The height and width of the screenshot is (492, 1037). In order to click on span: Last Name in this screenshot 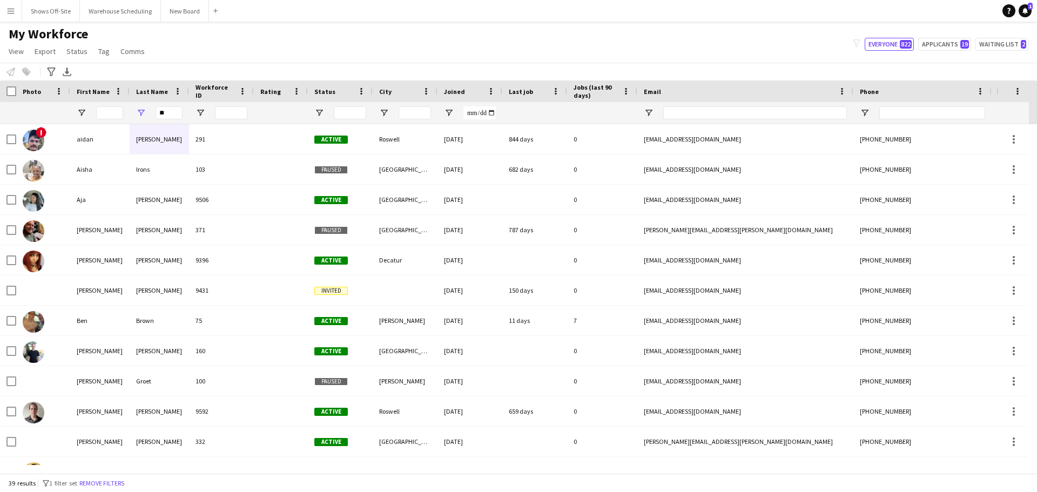, I will do `click(152, 91)`.